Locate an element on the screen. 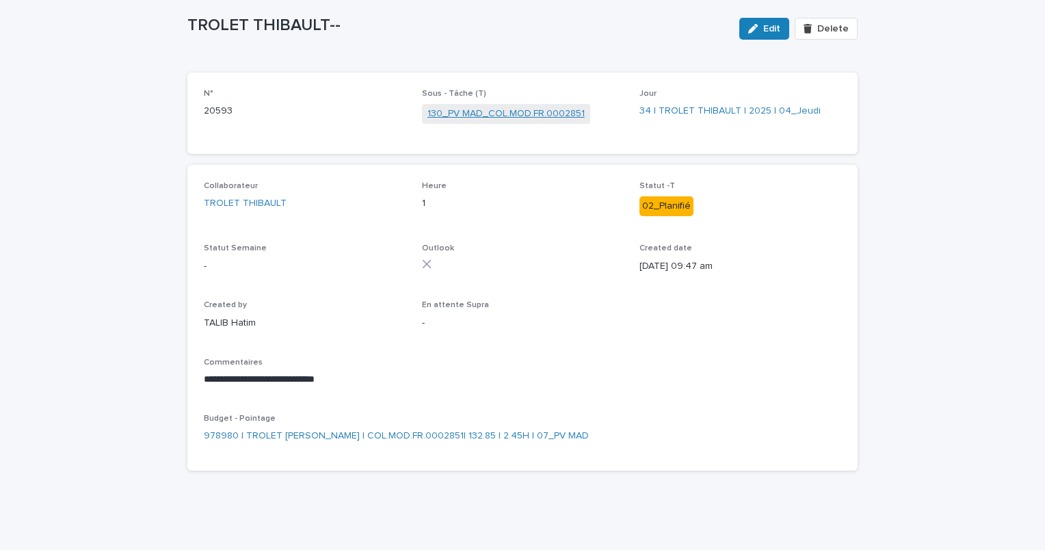 The width and height of the screenshot is (1045, 550). span: Sous - Tâche (T) is located at coordinates (454, 94).